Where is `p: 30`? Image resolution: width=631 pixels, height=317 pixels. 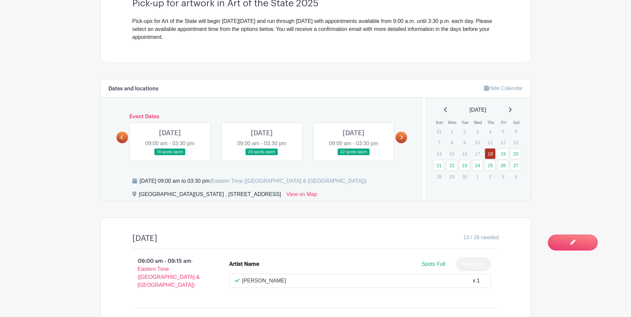
p: 30 is located at coordinates (464, 176).